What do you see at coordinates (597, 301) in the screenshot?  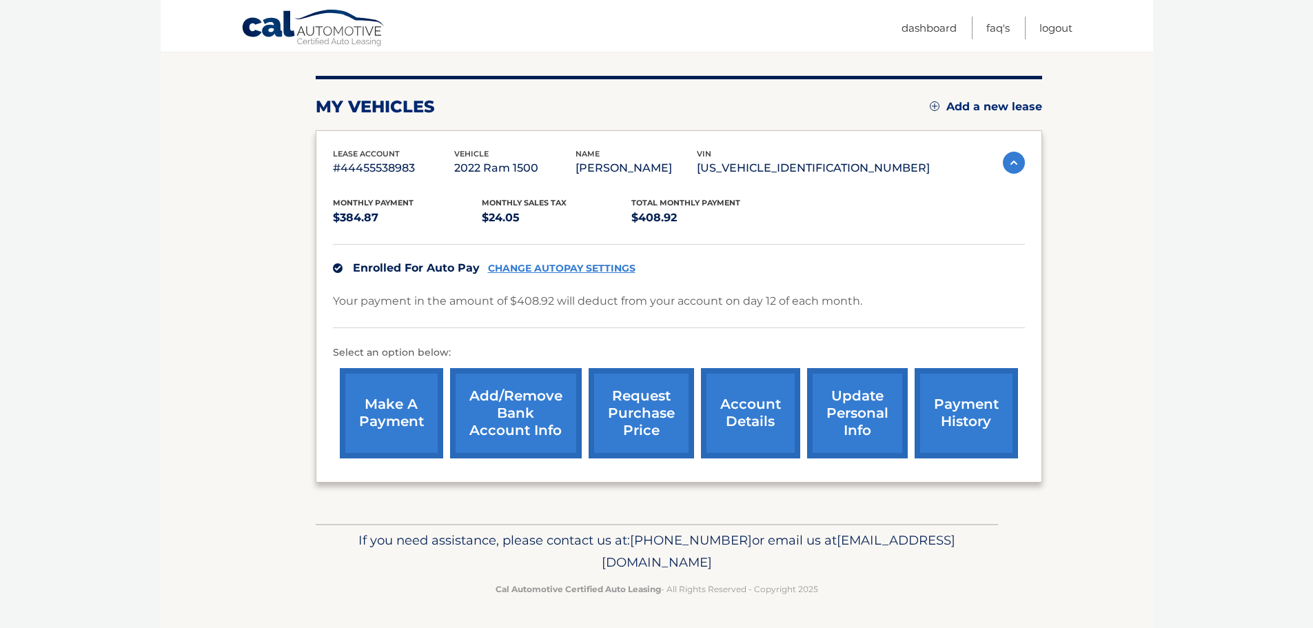 I see `p: Your payment in the amount of $408.92 will deduct from your account on day 12 of each month.` at bounding box center [597, 301].